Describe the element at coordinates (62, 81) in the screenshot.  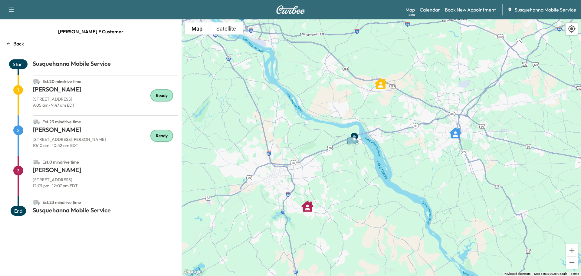
I see `span: Est. 20 min drive time` at that location.